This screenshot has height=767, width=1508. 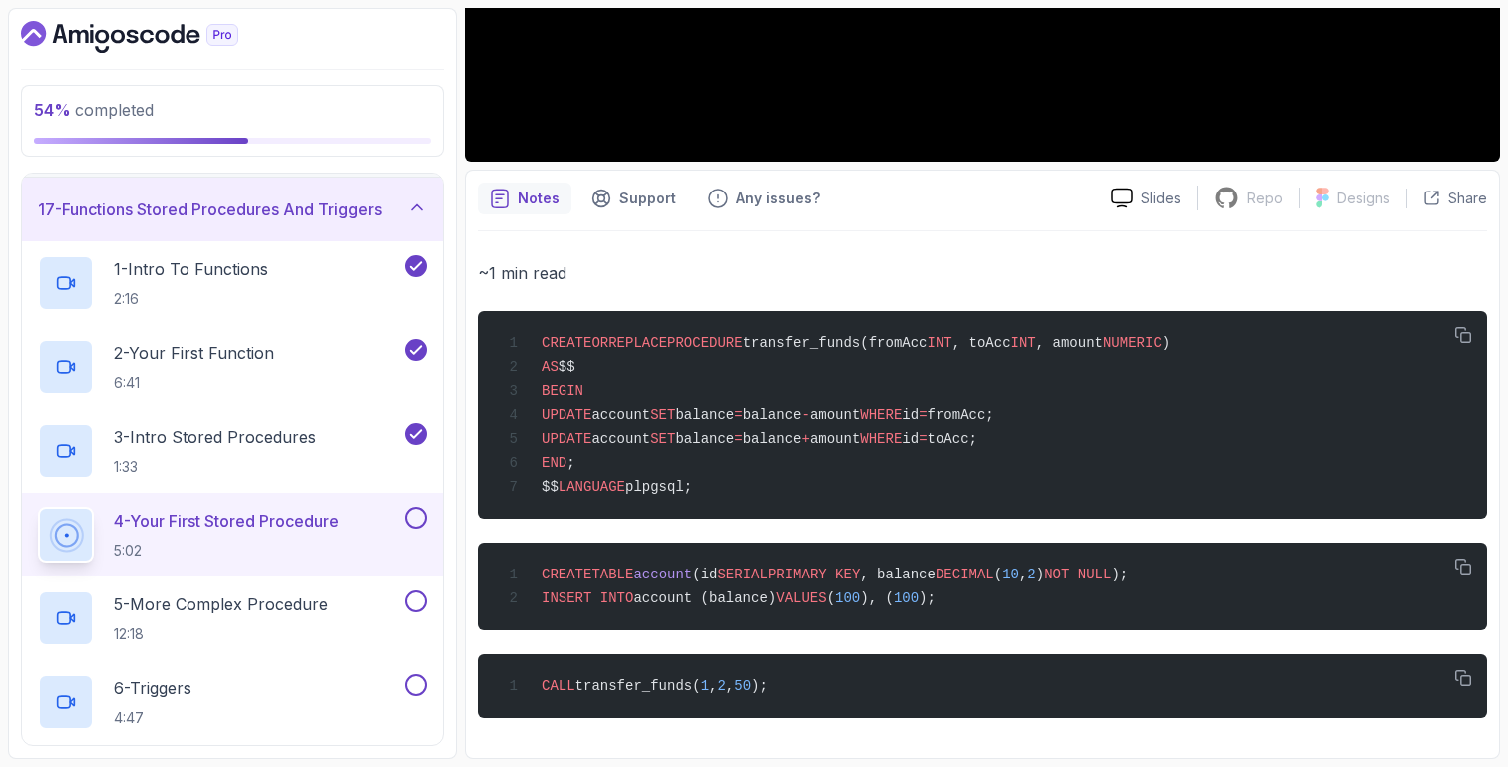 What do you see at coordinates (153, 688) in the screenshot?
I see `p: 6 - Triggers` at bounding box center [153, 688].